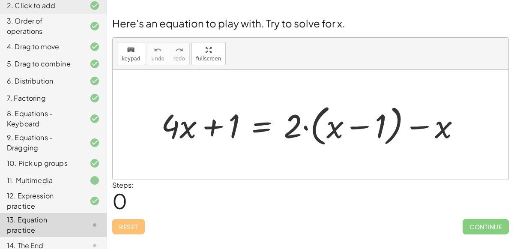 This screenshot has width=514, height=249. Describe the element at coordinates (158, 53) in the screenshot. I see `button: undoundo` at that location.